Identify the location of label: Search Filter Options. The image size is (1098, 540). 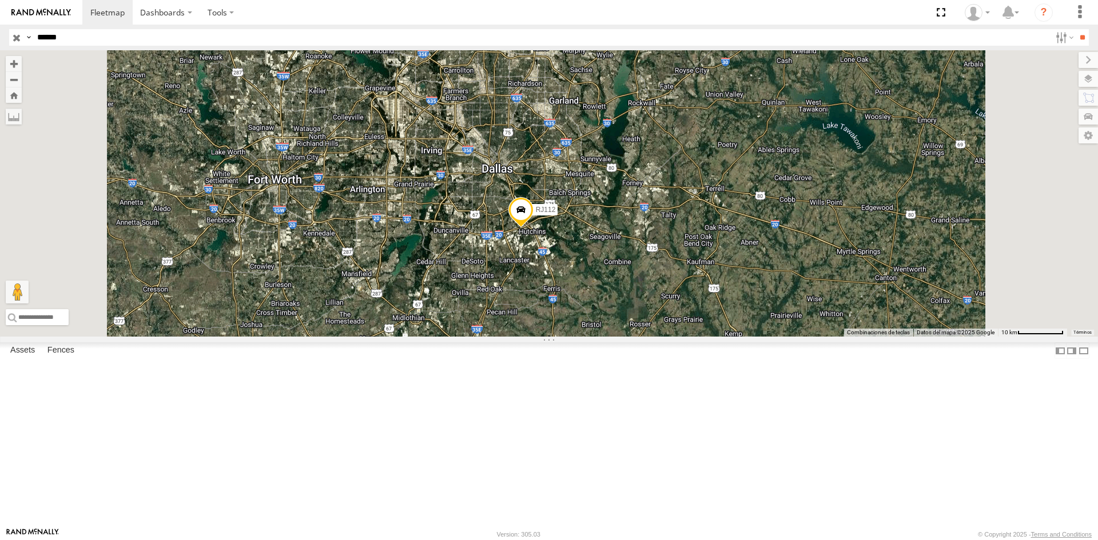
(1063, 37).